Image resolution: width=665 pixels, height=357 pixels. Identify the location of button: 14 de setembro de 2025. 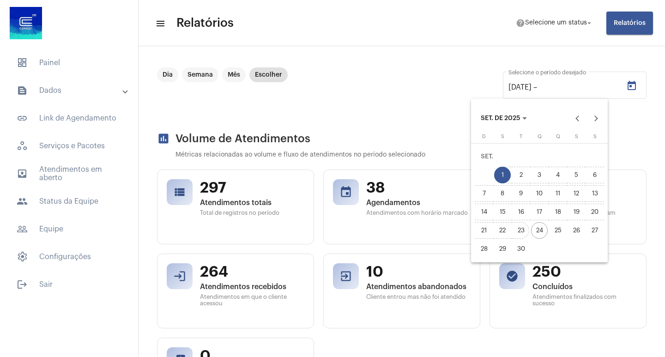
(484, 212).